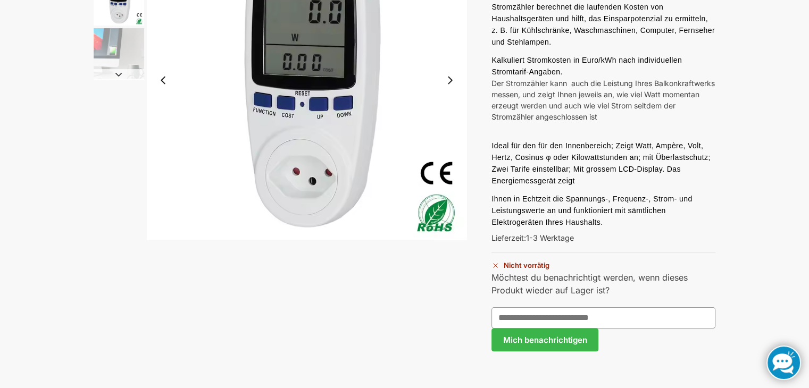 This screenshot has width=809, height=388. I want to click on div: Der Stromzähler kann auch die Leistung Ihres Balkonkraftwerks messen, und zeigt Ihnen jeweils an,..., so click(603, 100).